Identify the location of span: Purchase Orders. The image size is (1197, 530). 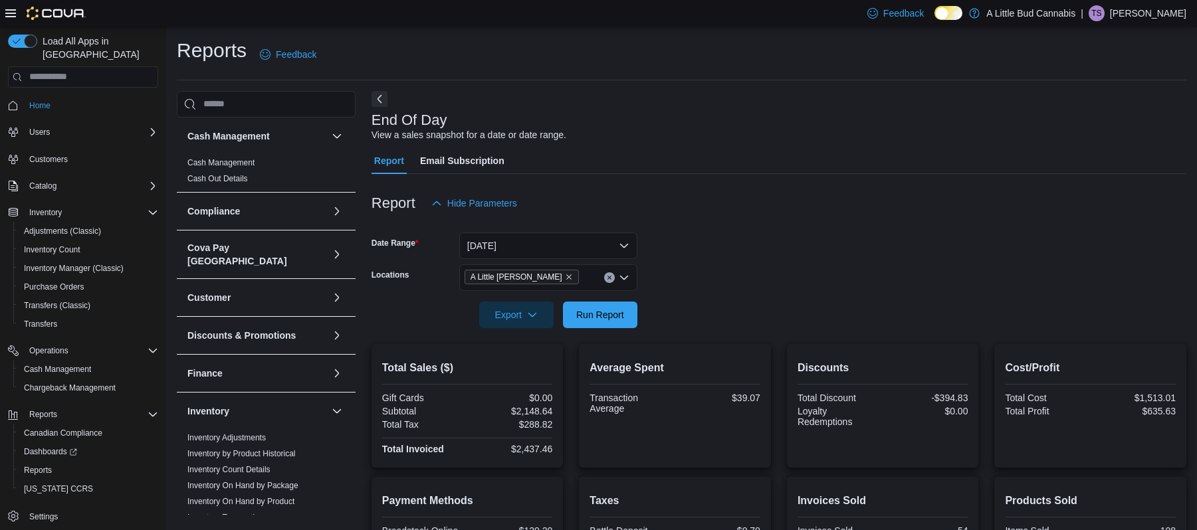
(54, 287).